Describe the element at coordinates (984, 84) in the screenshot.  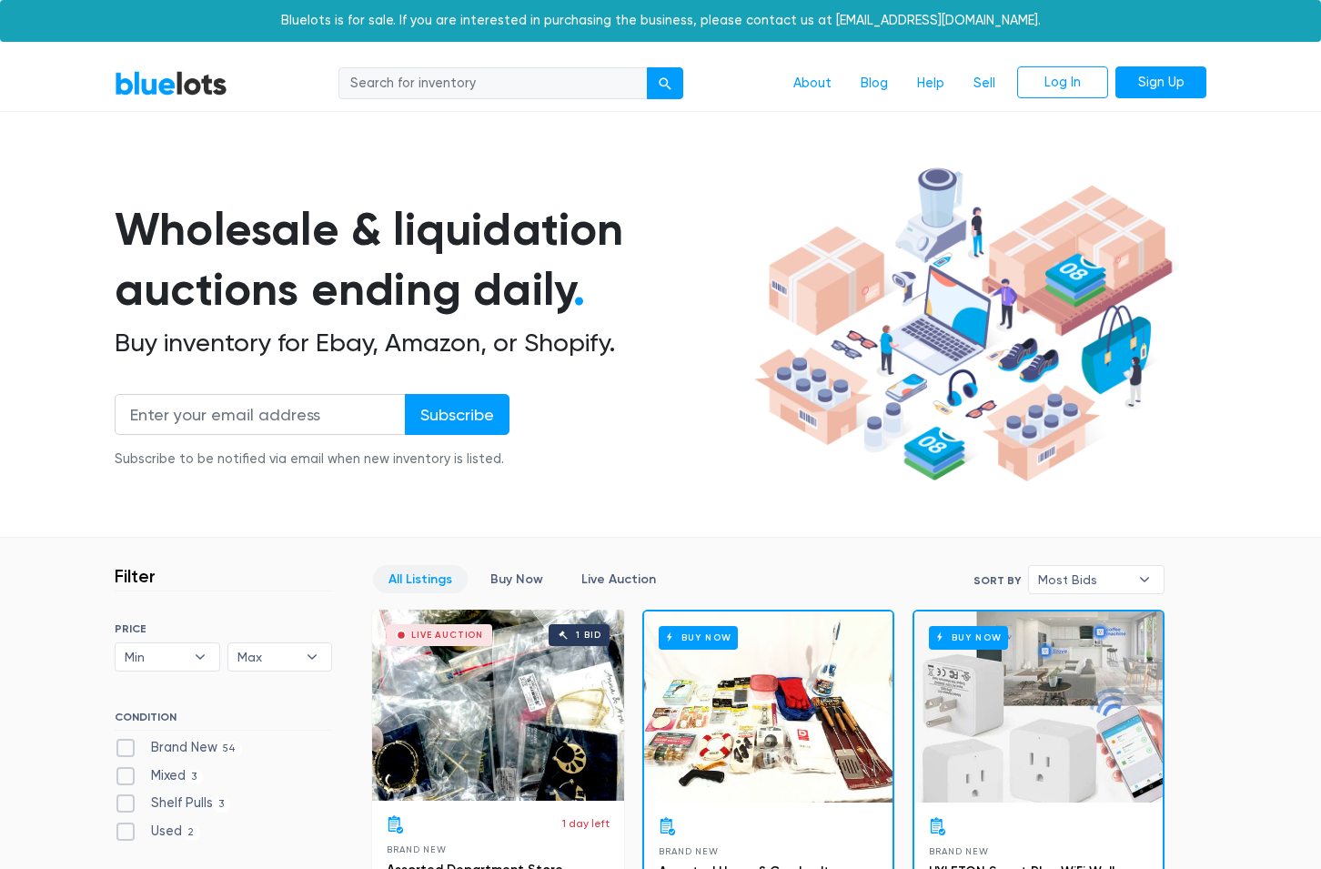
I see `a: Sell` at that location.